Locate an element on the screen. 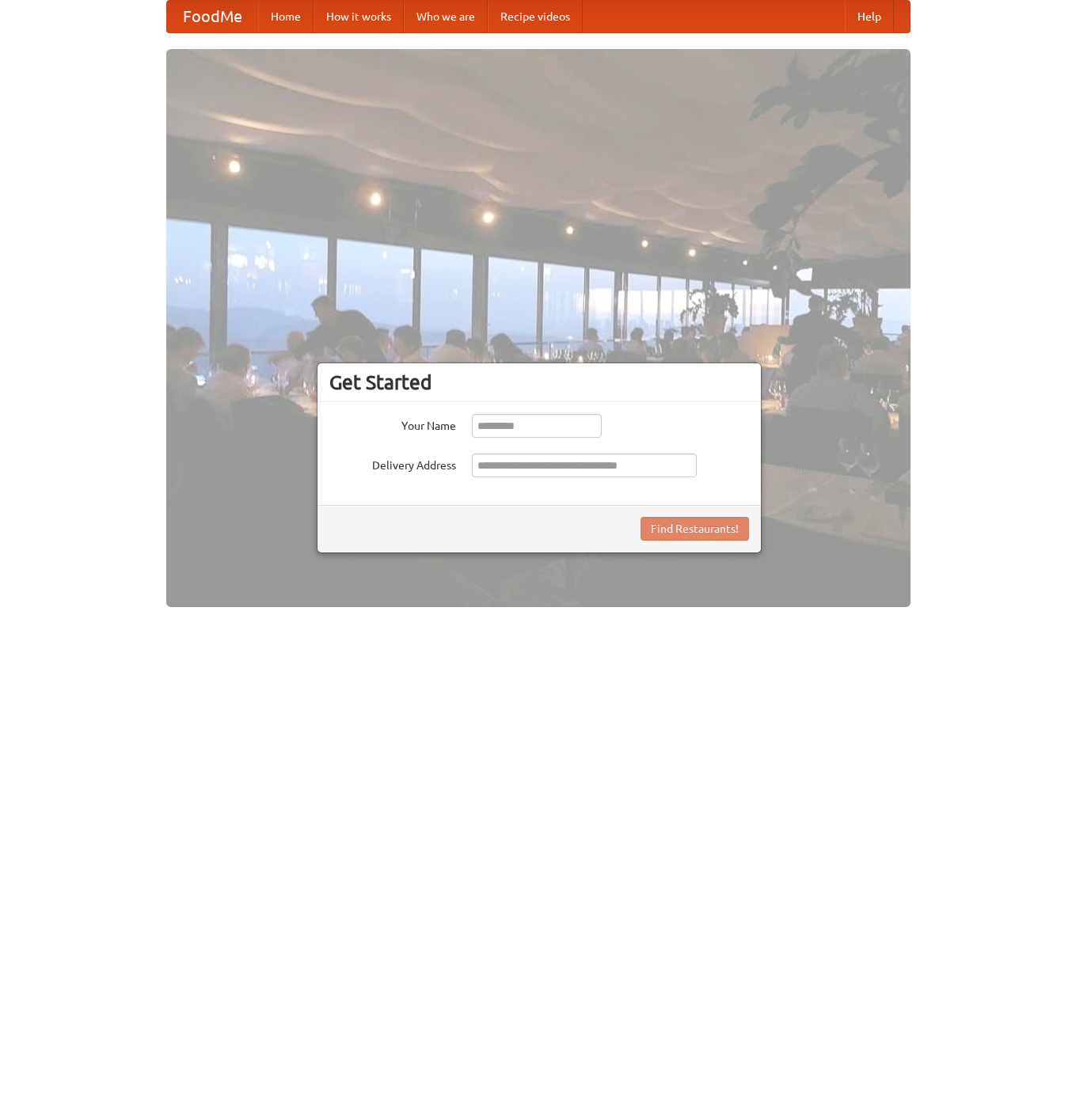  label: Your Name is located at coordinates (393, 424).